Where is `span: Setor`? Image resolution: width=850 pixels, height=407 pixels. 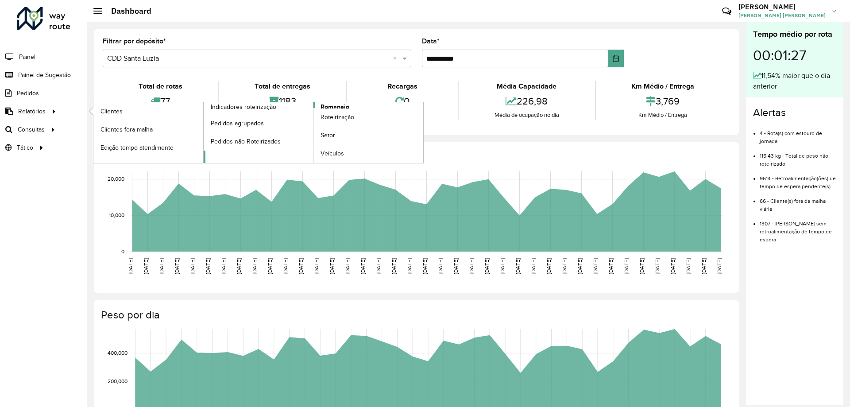 span: Setor is located at coordinates (327, 135).